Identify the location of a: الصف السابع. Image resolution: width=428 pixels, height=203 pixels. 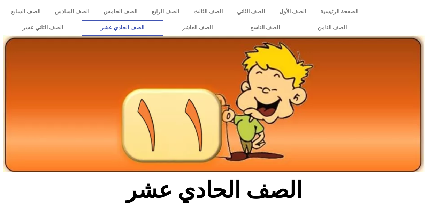
(25, 12).